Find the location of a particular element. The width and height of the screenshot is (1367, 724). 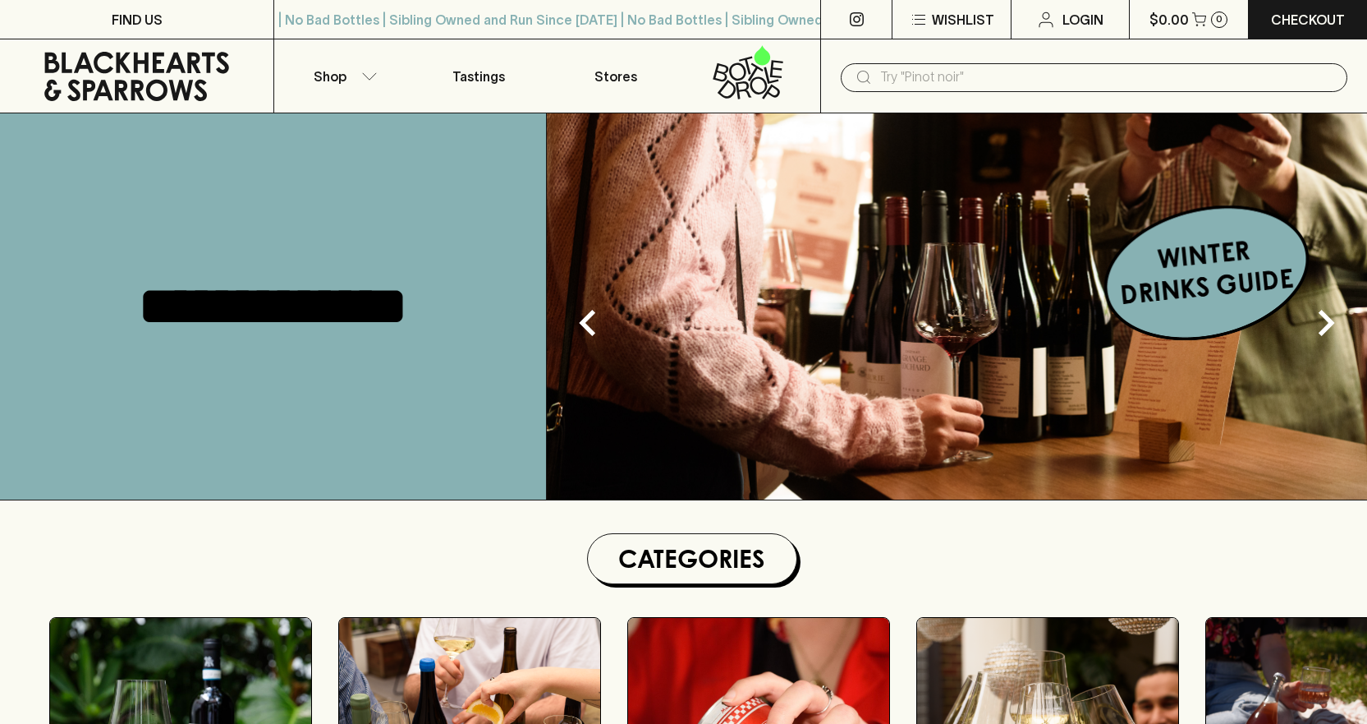

p: Stores is located at coordinates (616, 76).